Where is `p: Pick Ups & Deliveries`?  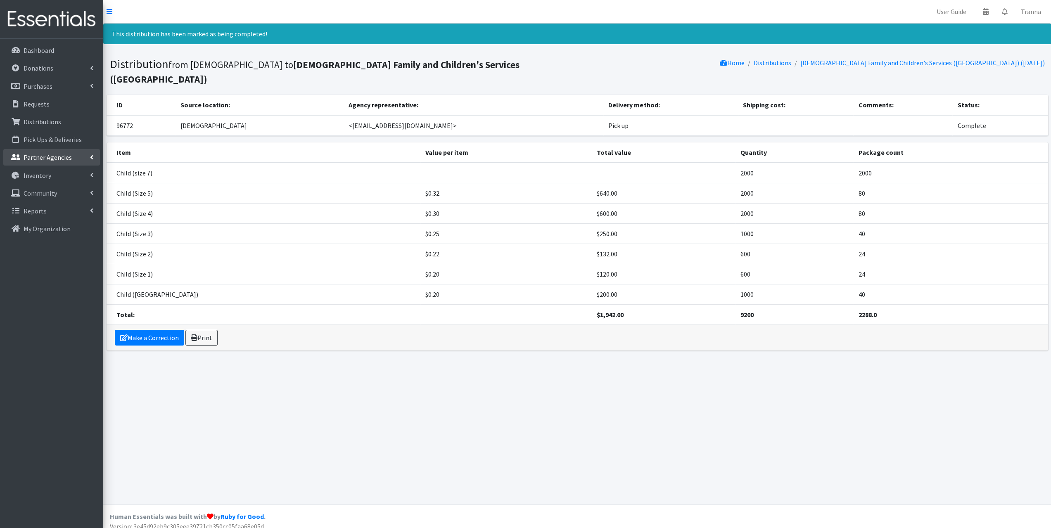
p: Pick Ups & Deliveries is located at coordinates (52, 140).